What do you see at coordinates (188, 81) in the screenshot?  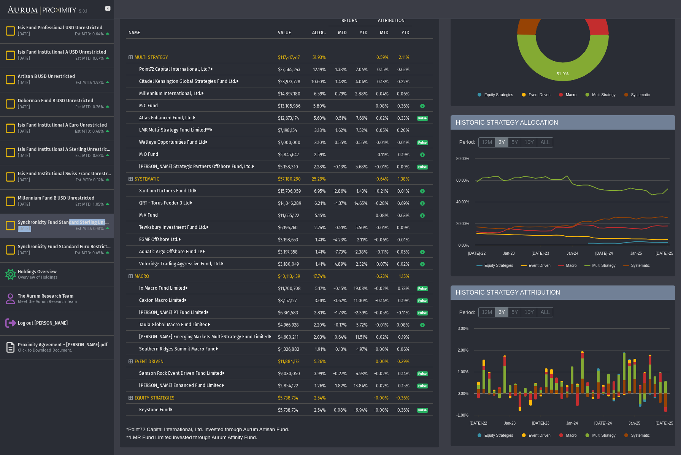 I see `a: Citadel Kensington Global Strategies Fund Ltd.` at bounding box center [188, 81].